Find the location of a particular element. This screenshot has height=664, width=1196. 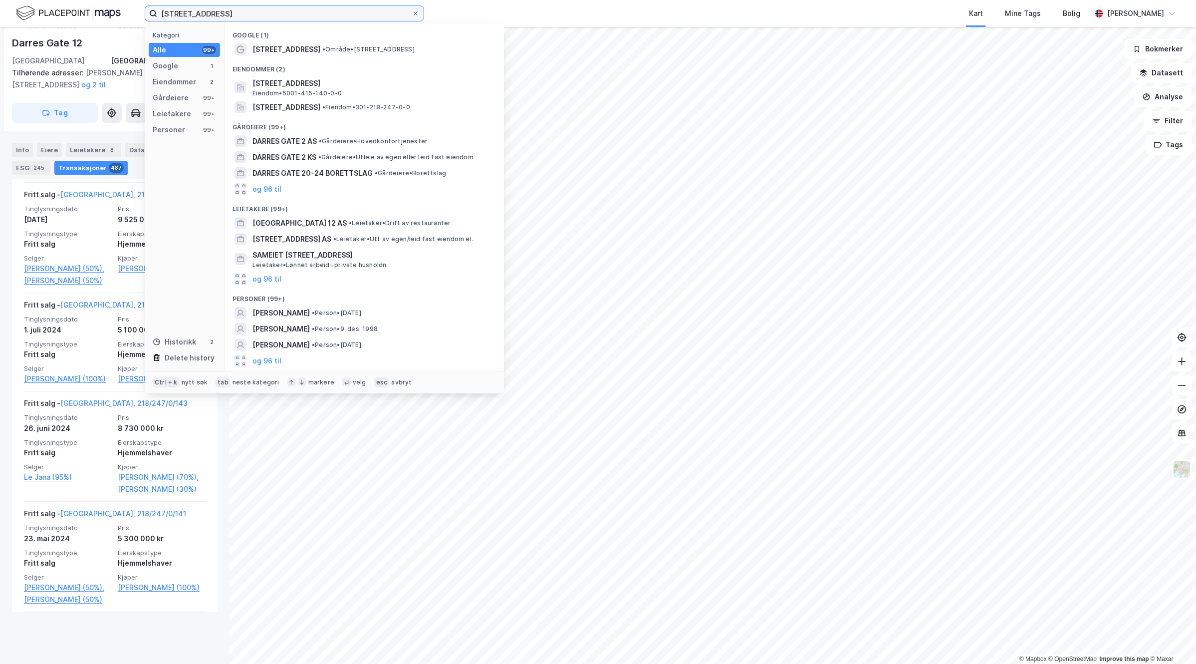

div: 1. juli 2024 is located at coordinates (68, 330).